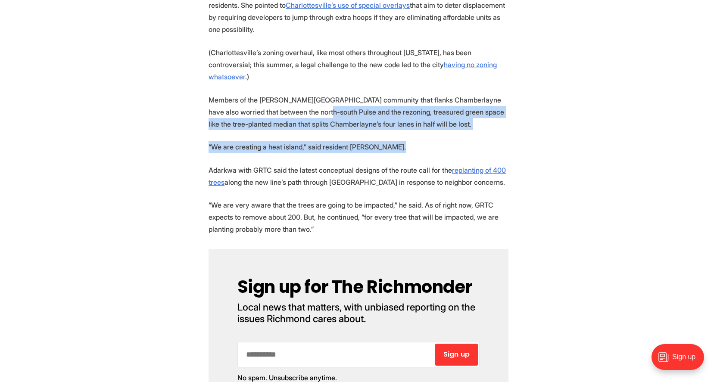 The width and height of the screenshot is (717, 382). I want to click on p: Adarkwa with GRTC said the latest conceptual designs of the route call for the along the new line..., so click(359, 176).